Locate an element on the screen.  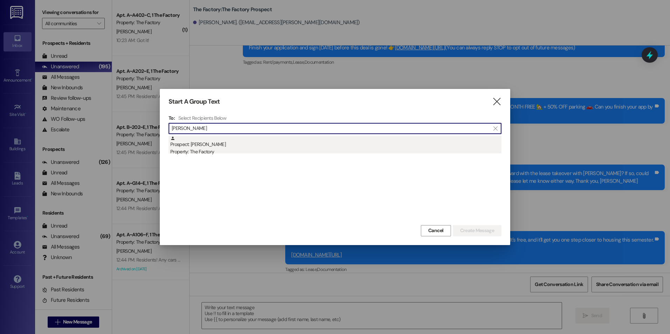
h3: Start A Group Text is located at coordinates (194, 102).